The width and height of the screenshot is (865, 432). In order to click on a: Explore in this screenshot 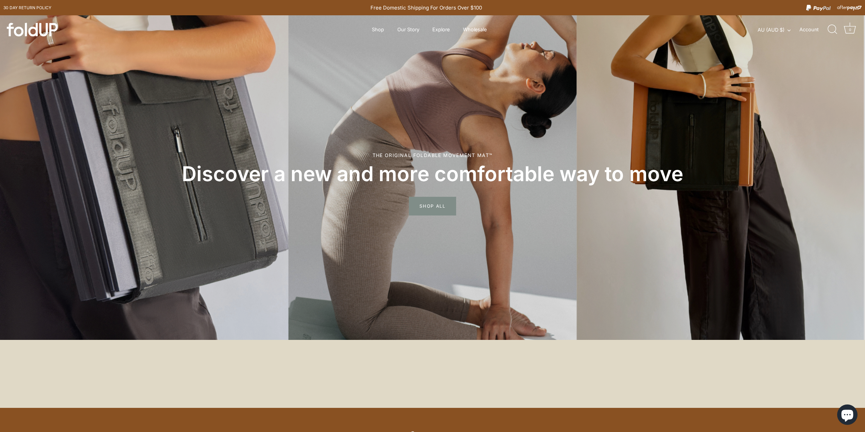, I will do `click(441, 30)`.